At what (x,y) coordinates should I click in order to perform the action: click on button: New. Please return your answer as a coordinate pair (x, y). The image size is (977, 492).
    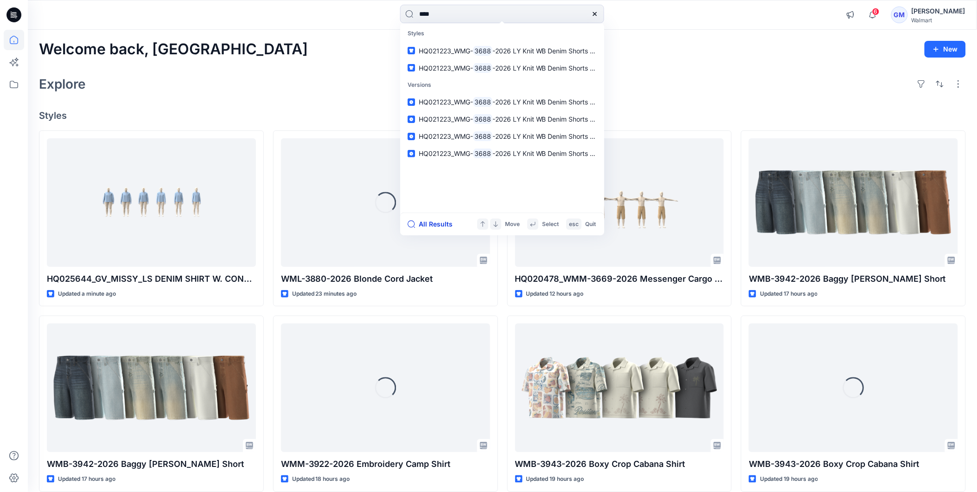
    Looking at the image, I should click on (945, 49).